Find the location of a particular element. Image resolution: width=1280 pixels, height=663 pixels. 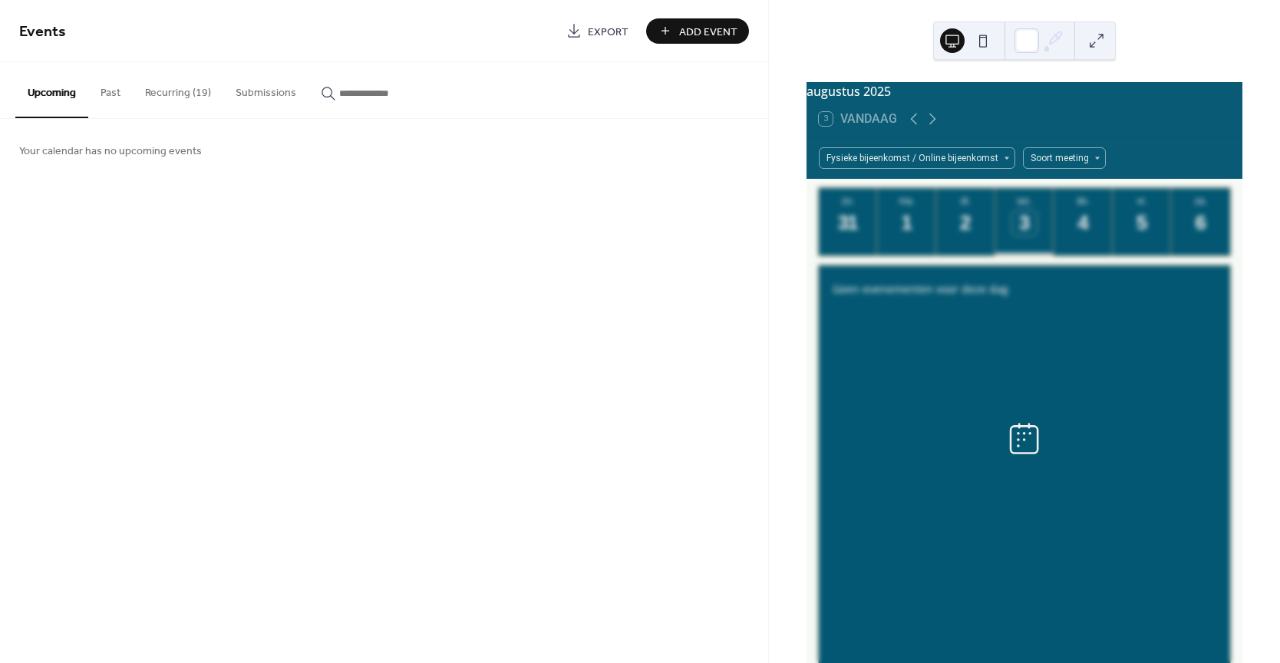

div: 31 is located at coordinates (848, 223).